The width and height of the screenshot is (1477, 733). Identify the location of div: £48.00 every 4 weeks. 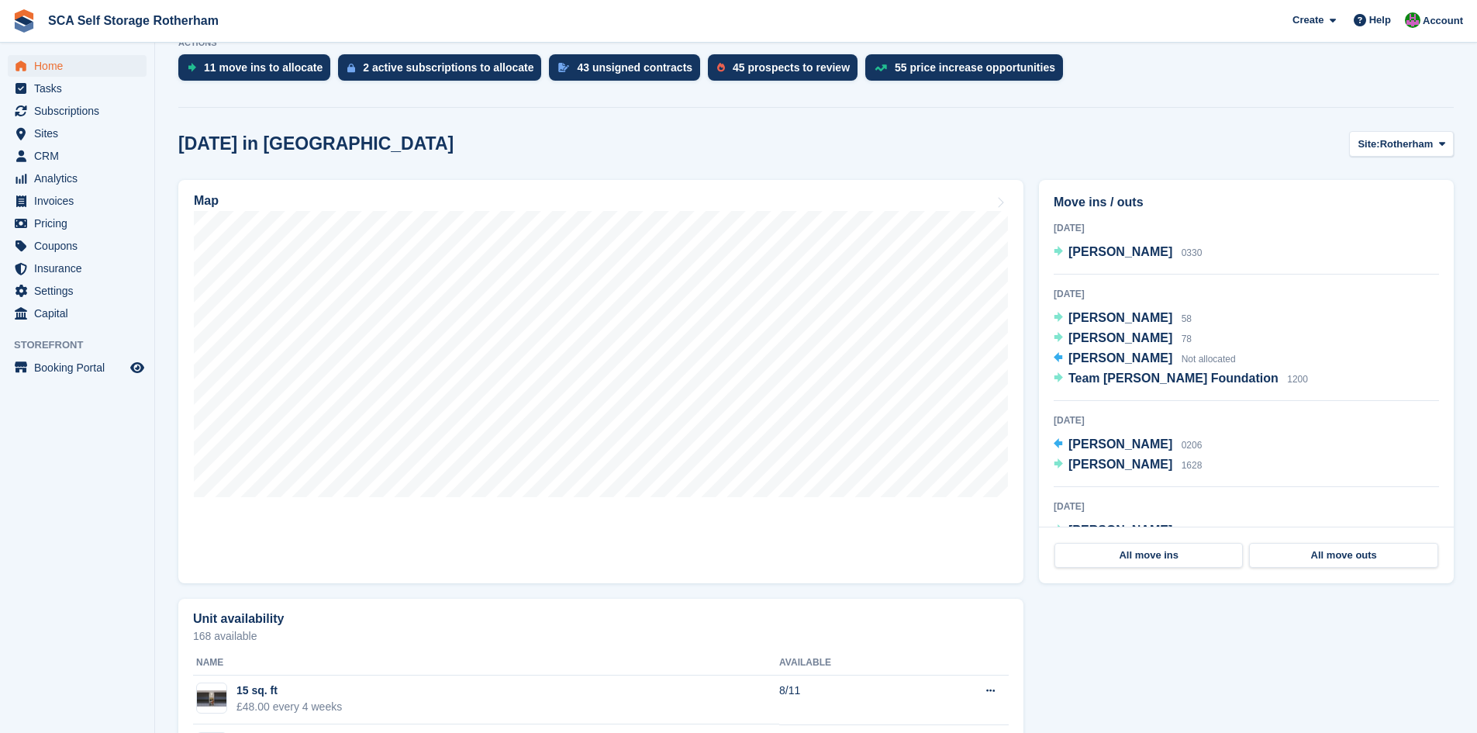
(289, 707).